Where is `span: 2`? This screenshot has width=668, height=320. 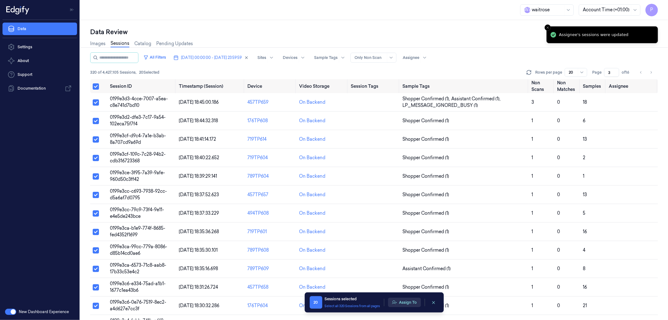
span: 2 is located at coordinates (585, 158).